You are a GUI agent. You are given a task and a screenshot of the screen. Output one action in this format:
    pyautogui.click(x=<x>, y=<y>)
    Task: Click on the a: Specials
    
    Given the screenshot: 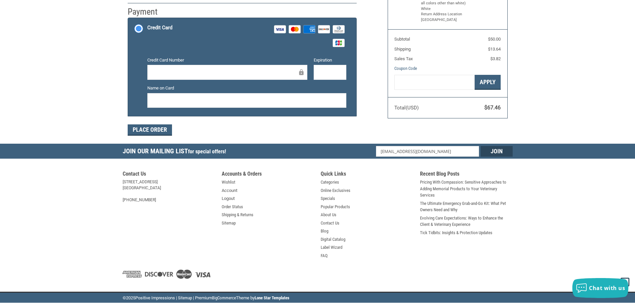 What is the action you would take?
    pyautogui.click(x=327, y=199)
    